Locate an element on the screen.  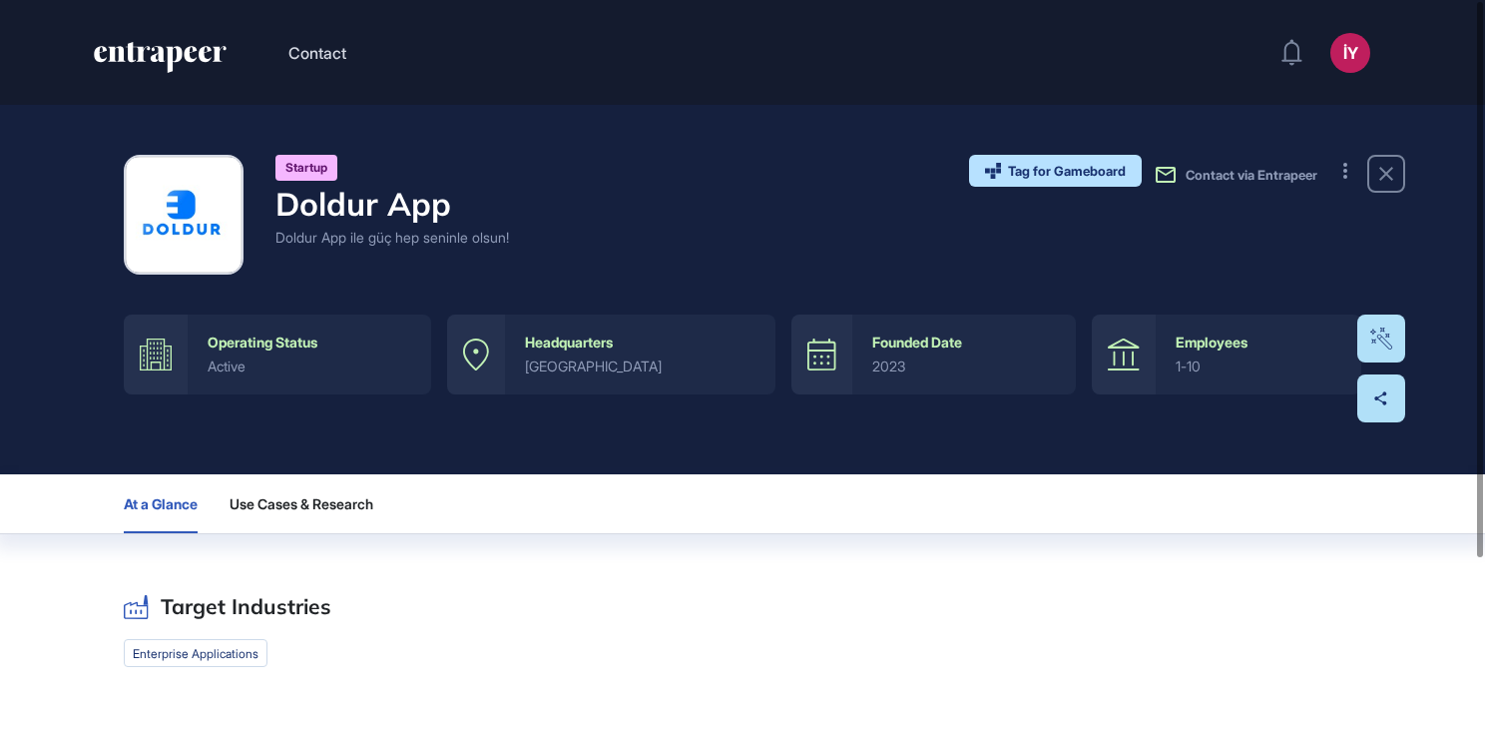
div: Startup is located at coordinates (306, 168).